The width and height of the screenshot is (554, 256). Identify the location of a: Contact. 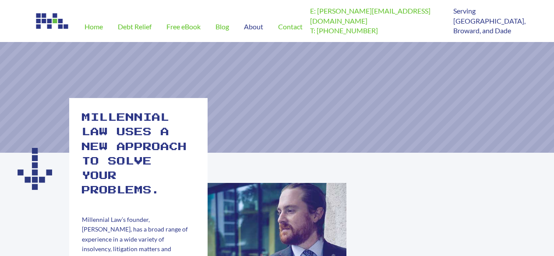
(290, 27).